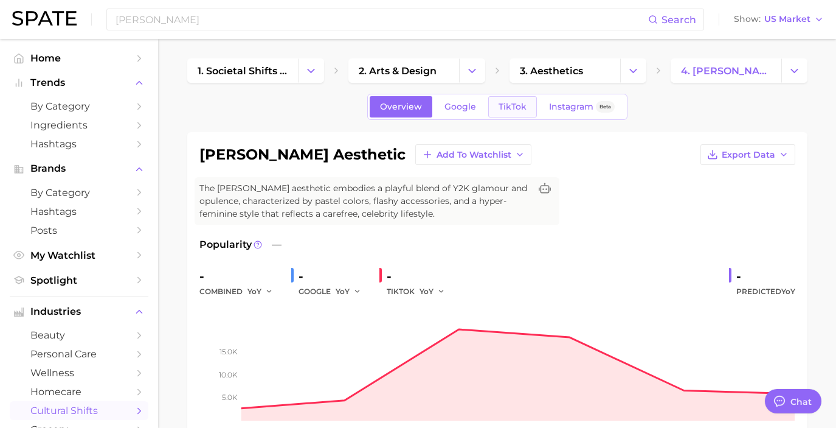 Image resolution: width=836 pixels, height=428 pixels. What do you see at coordinates (79, 410) in the screenshot?
I see `a: cultural shifts` at bounding box center [79, 410].